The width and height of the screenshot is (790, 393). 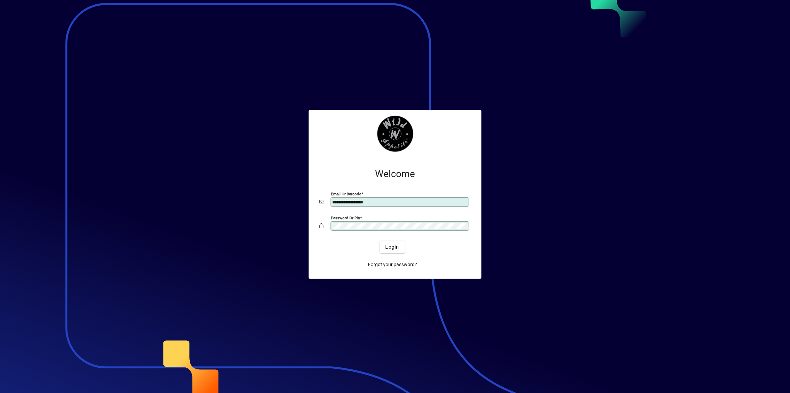 What do you see at coordinates (392, 247) in the screenshot?
I see `span: Login` at bounding box center [392, 247].